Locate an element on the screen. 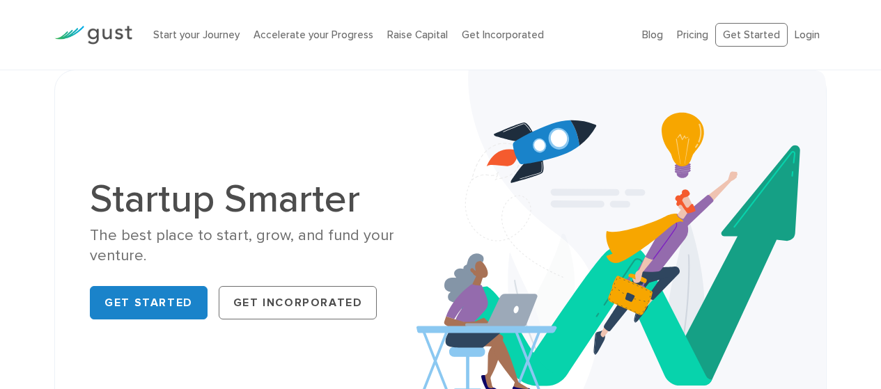 The height and width of the screenshot is (389, 881). a: Pricing is located at coordinates (692, 35).